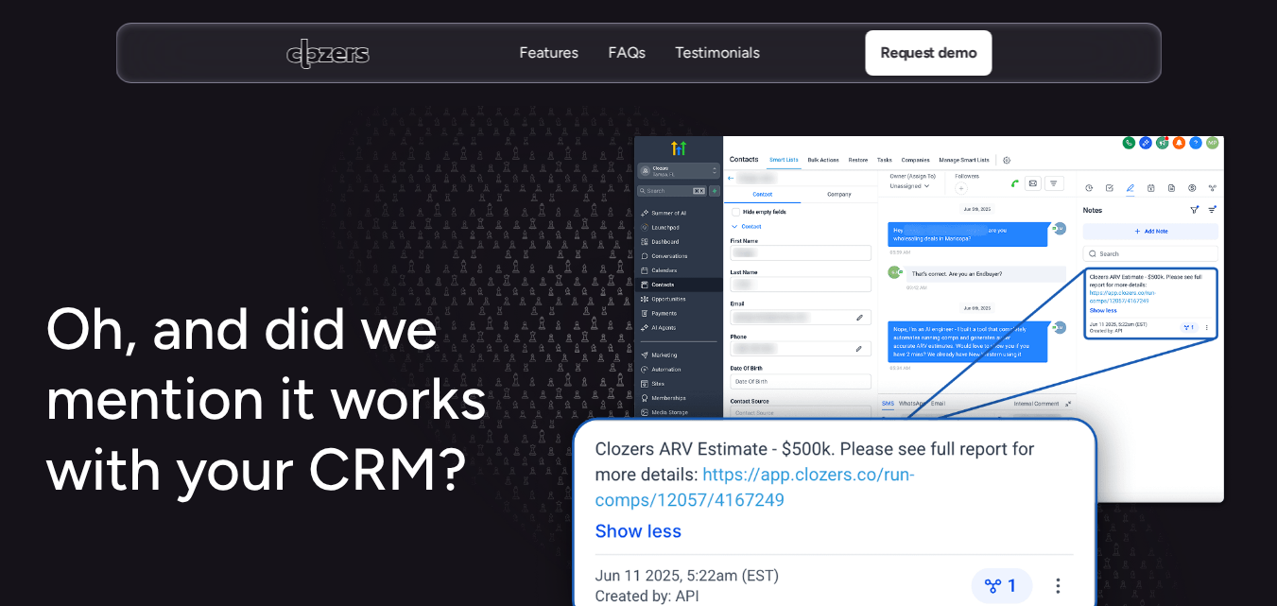  Describe the element at coordinates (272, 399) in the screenshot. I see `h1: Oh, and did we mention it works with your CRM?` at that location.